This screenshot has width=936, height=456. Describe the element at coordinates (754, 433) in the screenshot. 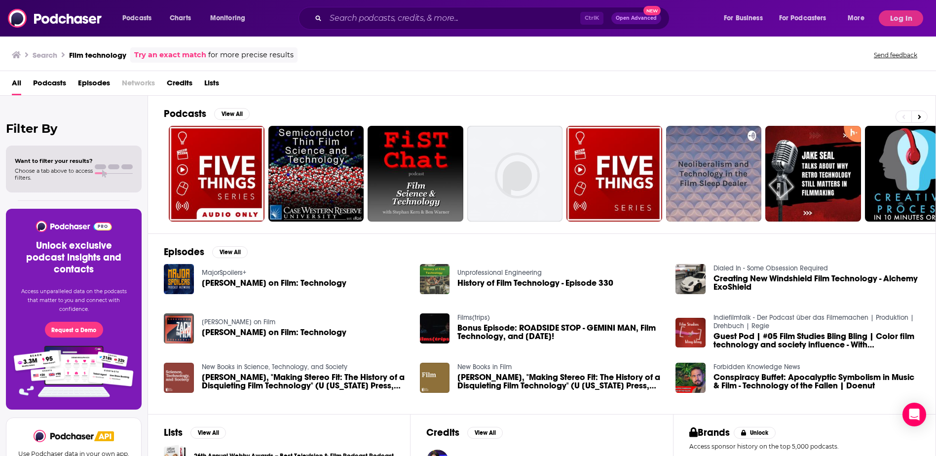

I see `button: Unlock` at that location.